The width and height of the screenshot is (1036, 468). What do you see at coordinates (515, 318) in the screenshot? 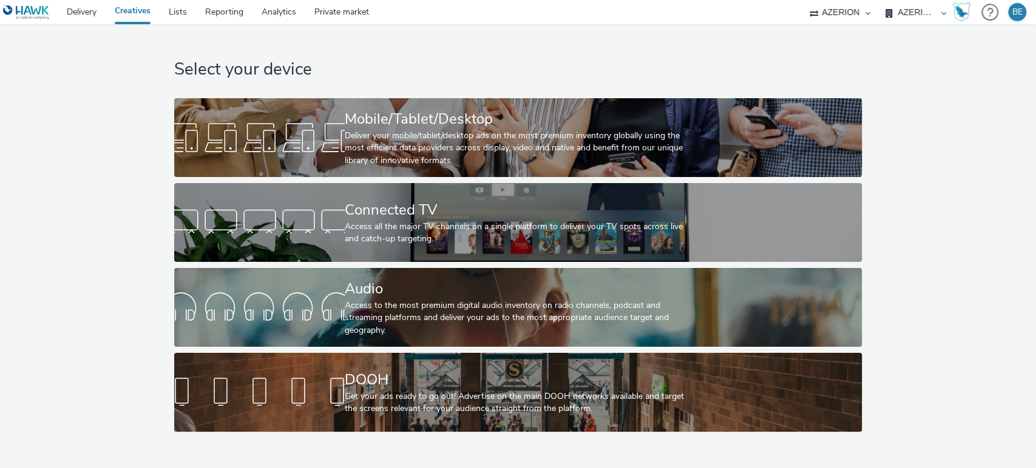
I see `div: Access to the most premium digital audio inventory on radio channels, podcast and streaming platf...` at bounding box center [515, 318].